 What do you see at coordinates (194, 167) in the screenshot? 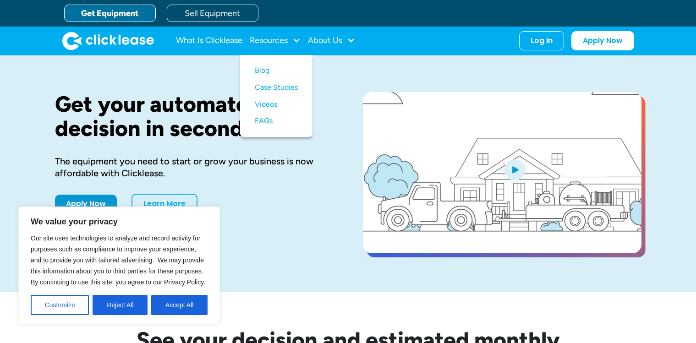
I see `div: The equipment you need to start or grow your business is now affordable with Clicklease.` at bounding box center [194, 167].